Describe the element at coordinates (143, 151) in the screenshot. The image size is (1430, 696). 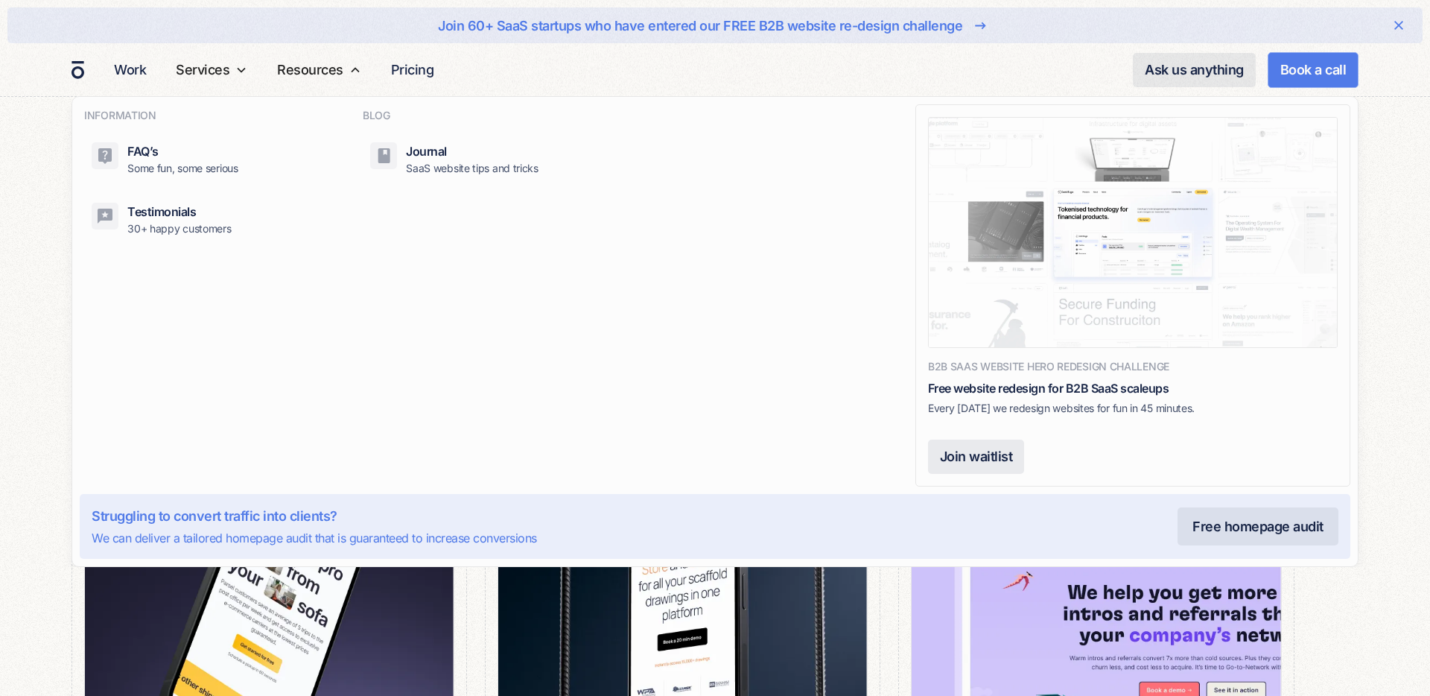
I see `div: FAQ’s` at that location.